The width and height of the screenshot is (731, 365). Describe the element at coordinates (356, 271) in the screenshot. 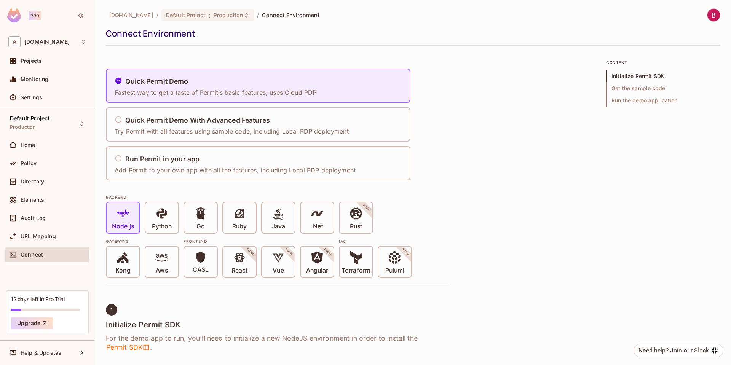

I see `p: Terraform` at that location.